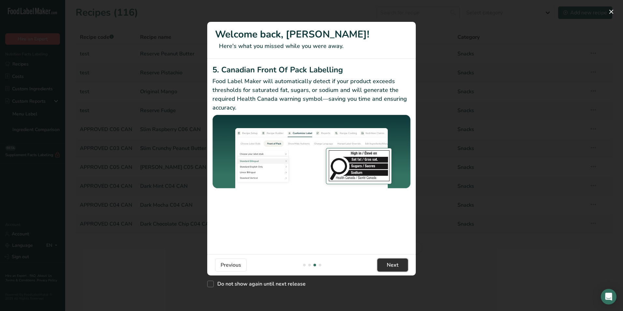 This screenshot has width=623, height=311. Describe the element at coordinates (231, 265) in the screenshot. I see `span: Previous` at that location.